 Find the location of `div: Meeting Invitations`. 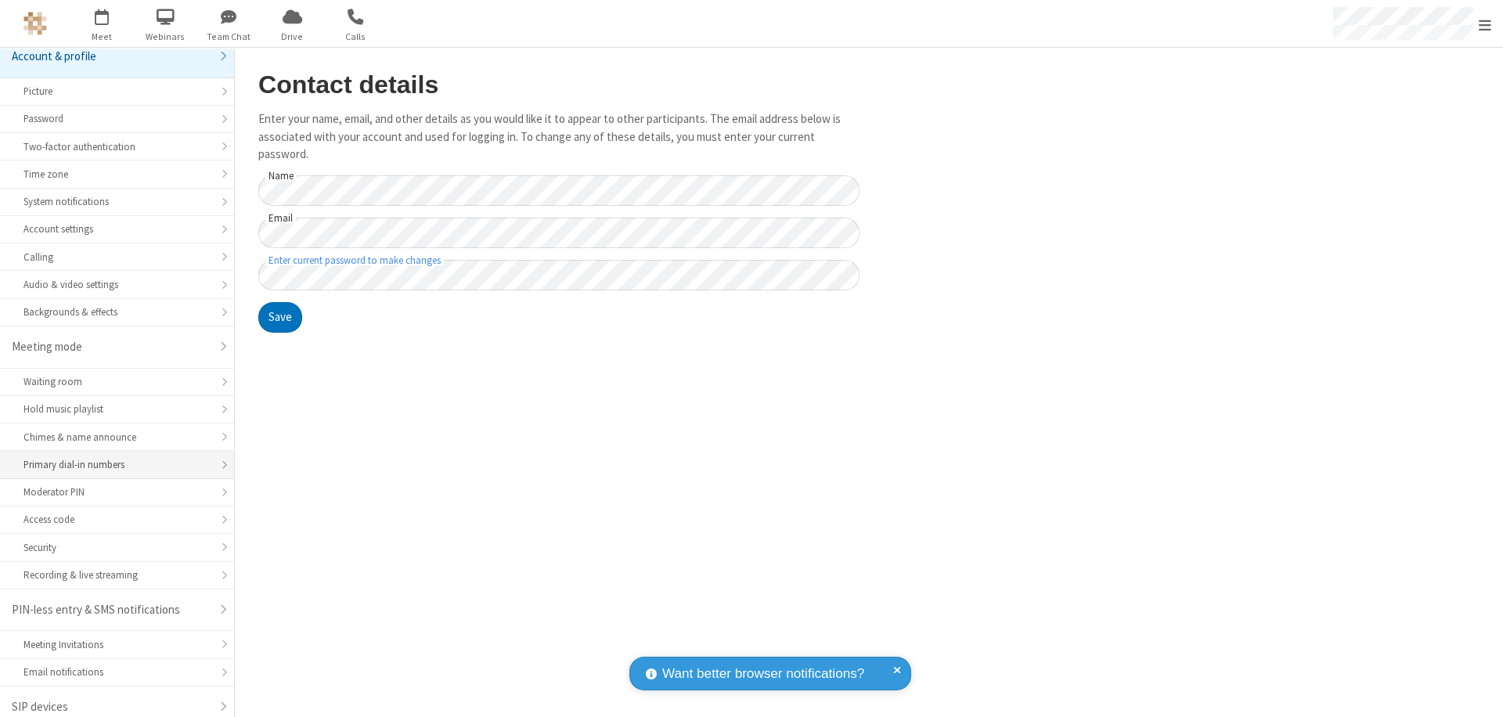

div: Meeting Invitations is located at coordinates (117, 644).